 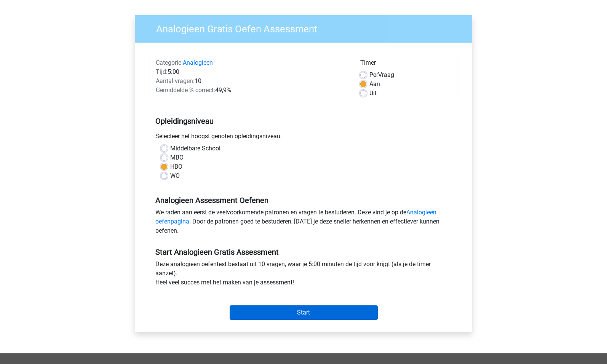 What do you see at coordinates (375, 84) in the screenshot?
I see `label: Aan` at bounding box center [375, 84].